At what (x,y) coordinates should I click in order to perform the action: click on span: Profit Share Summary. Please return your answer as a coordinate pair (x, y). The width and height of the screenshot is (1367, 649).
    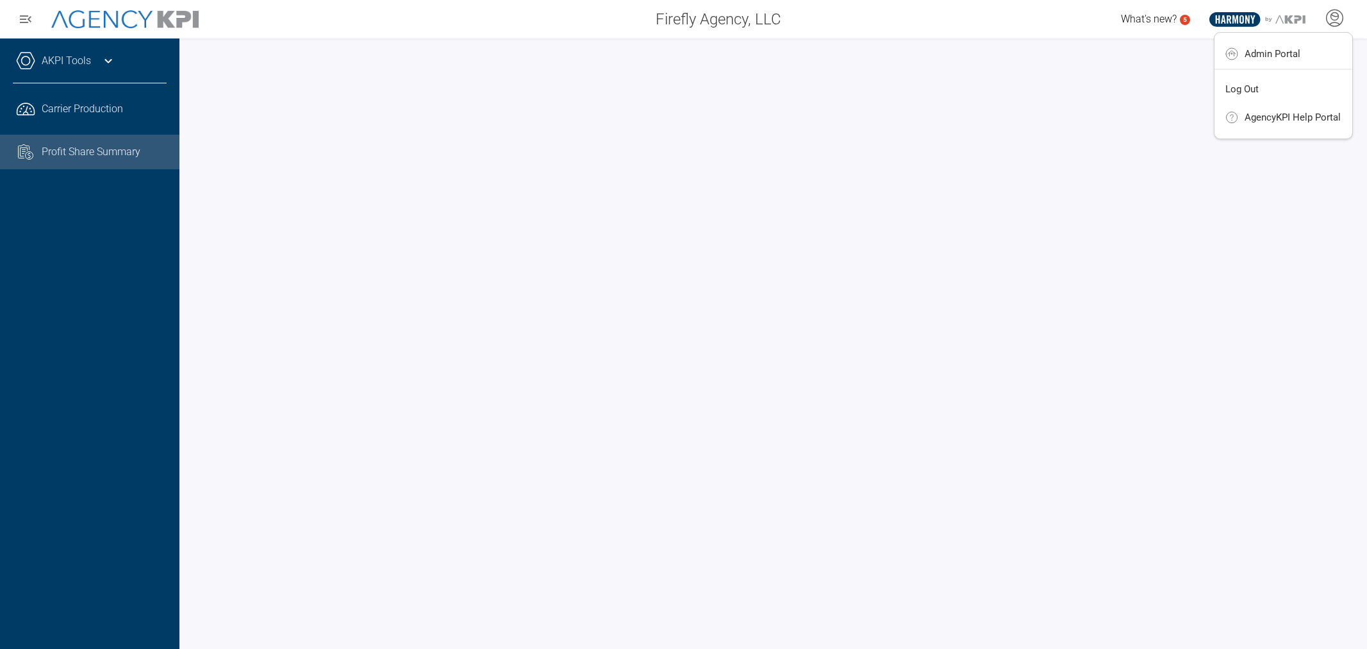
    Looking at the image, I should click on (91, 152).